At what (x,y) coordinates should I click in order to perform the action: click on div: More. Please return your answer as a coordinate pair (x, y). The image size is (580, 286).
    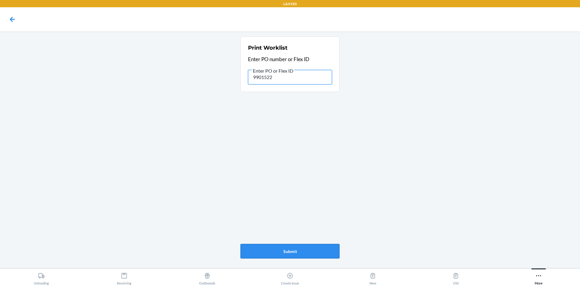
    Looking at the image, I should click on (539, 277).